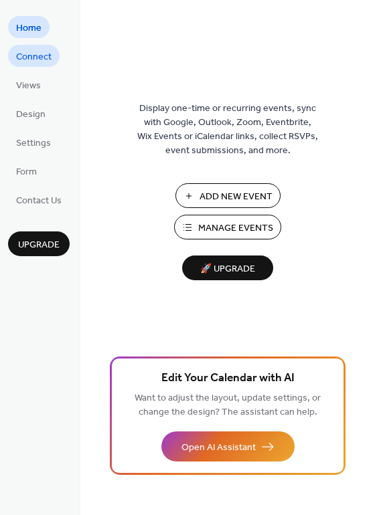 The width and height of the screenshot is (375, 515). Describe the element at coordinates (33, 142) in the screenshot. I see `a: Settings` at that location.